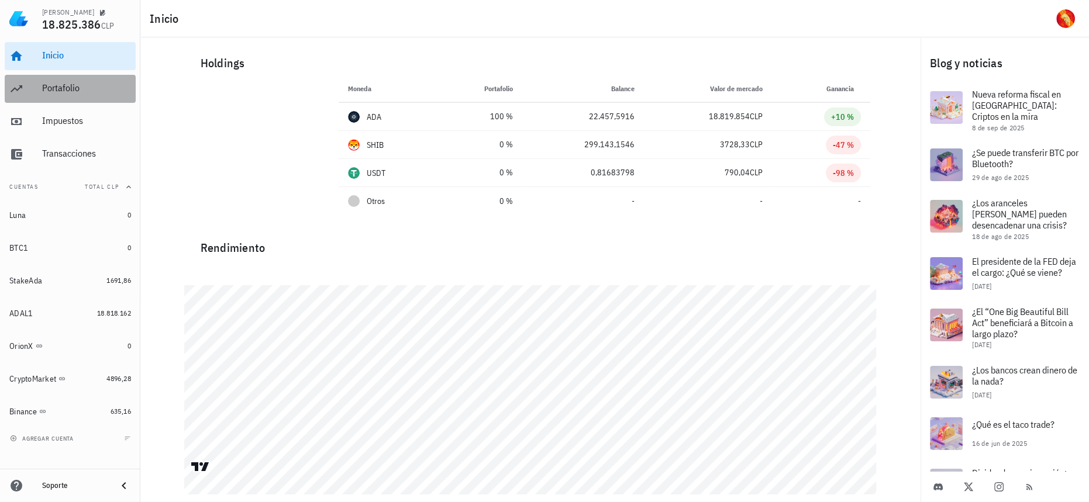 The width and height of the screenshot is (1089, 502). What do you see at coordinates (70, 89) in the screenshot?
I see `a: Portafolio` at bounding box center [70, 89].